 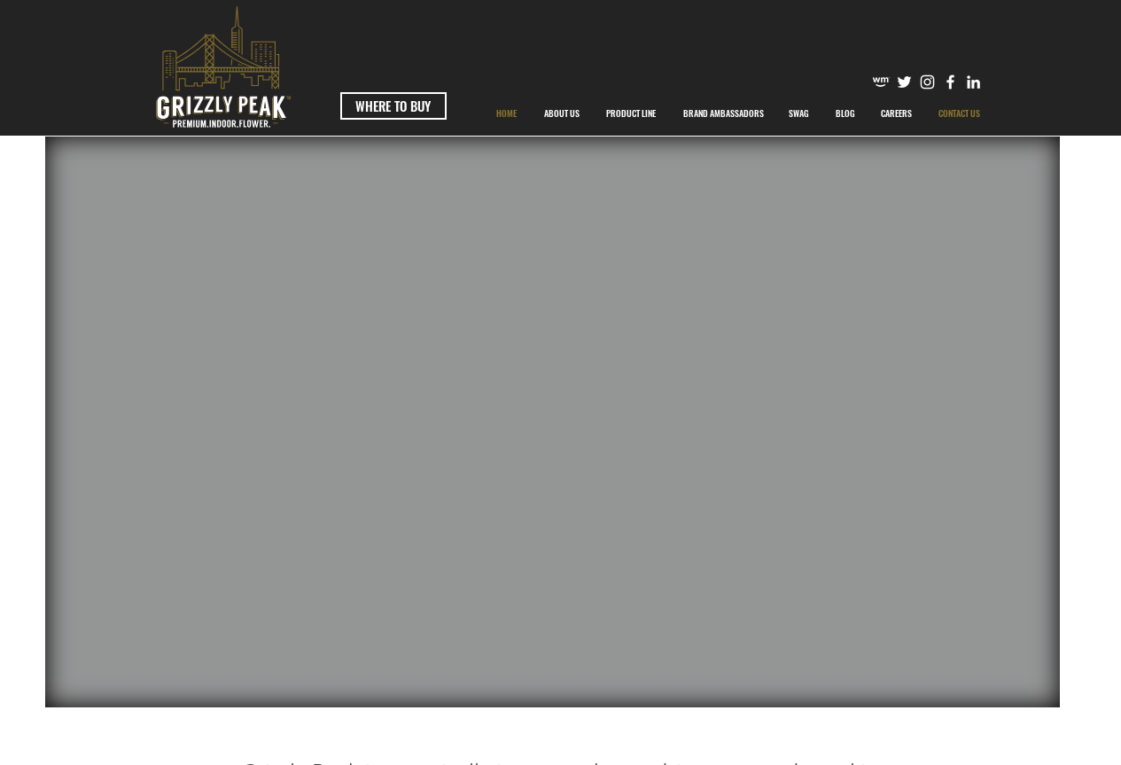 What do you see at coordinates (927, 82) in the screenshot?
I see `img: Instagram` at bounding box center [927, 82].